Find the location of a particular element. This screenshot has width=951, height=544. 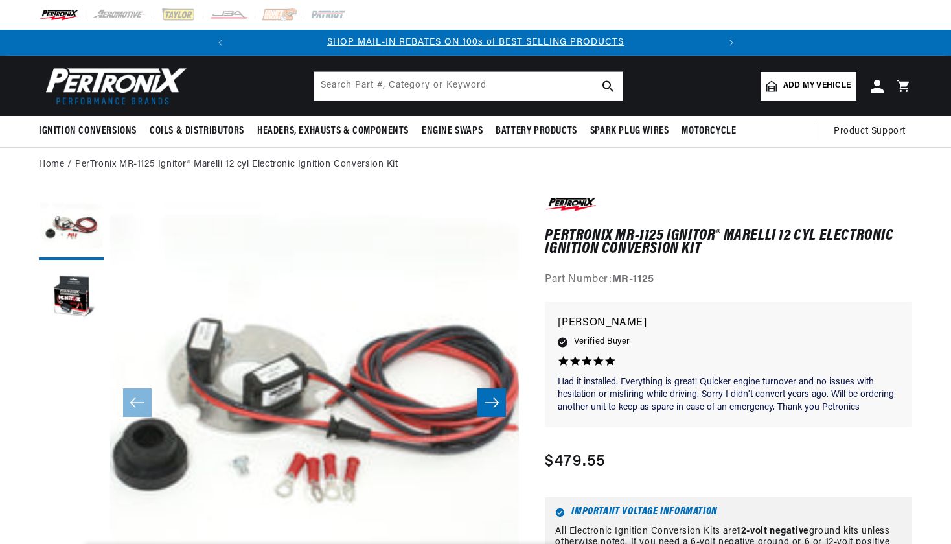

button: Load image 1 in gallery view is located at coordinates (71, 227).